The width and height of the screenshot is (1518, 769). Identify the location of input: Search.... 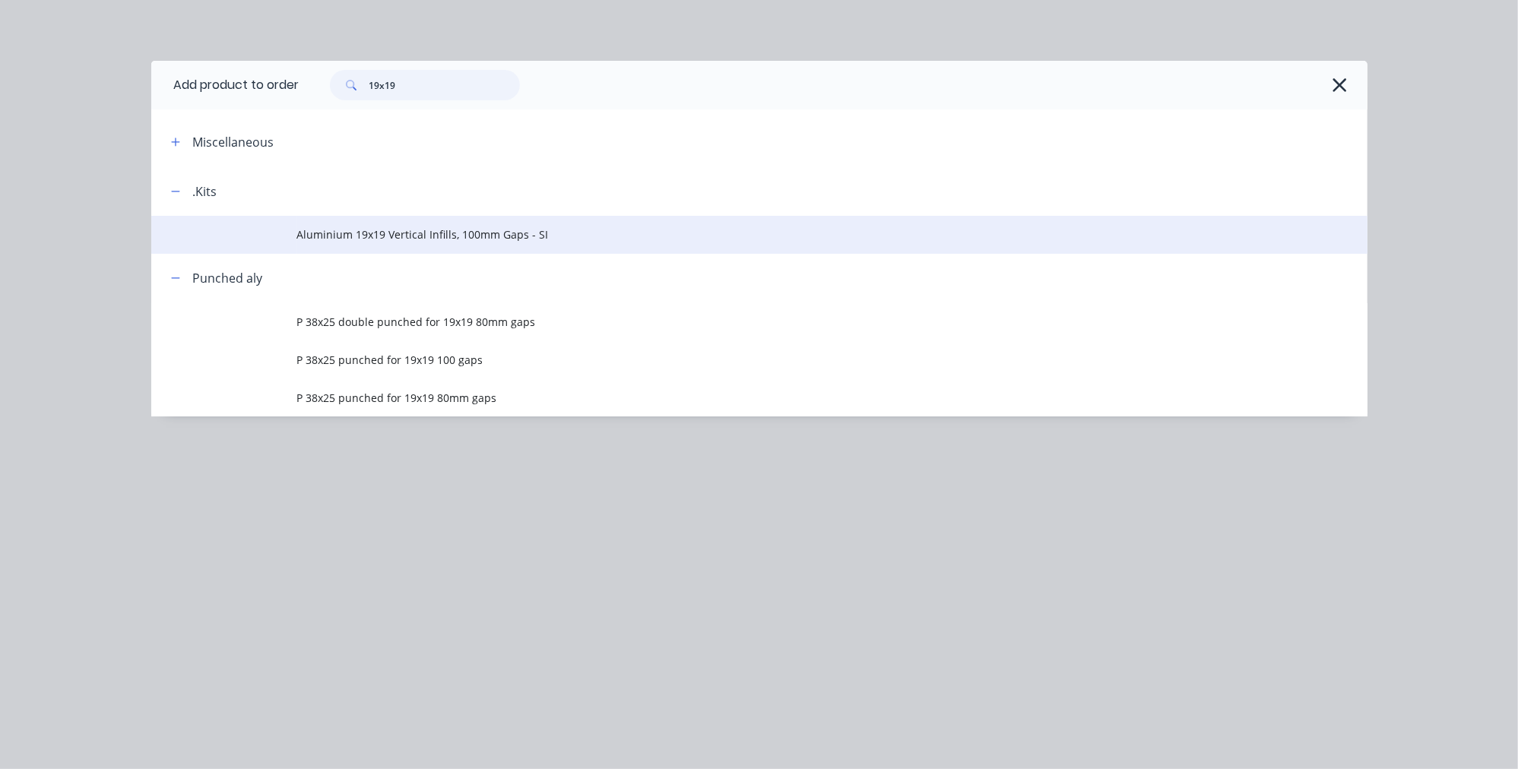
(445, 85).